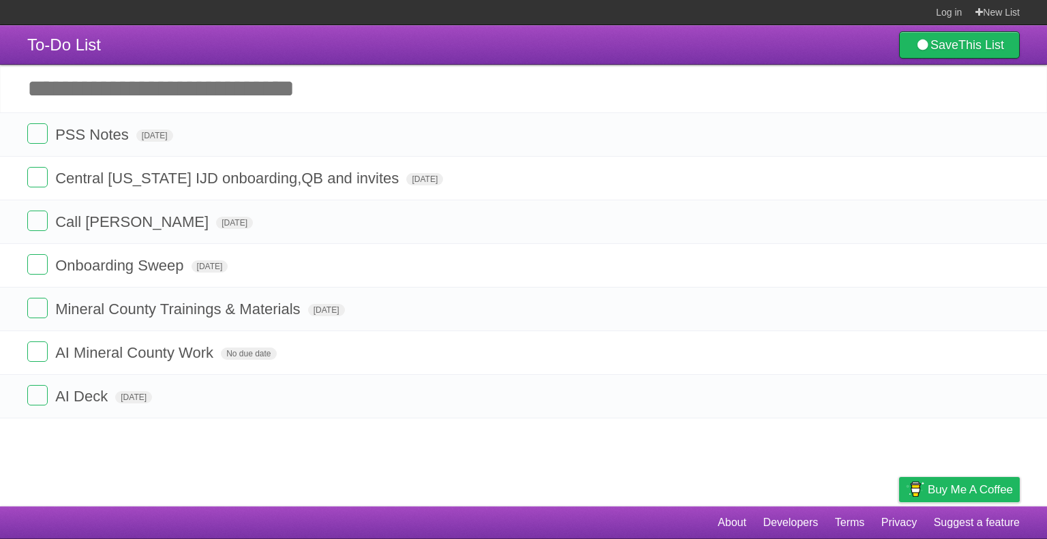 Image resolution: width=1047 pixels, height=539 pixels. I want to click on b: This List, so click(981, 45).